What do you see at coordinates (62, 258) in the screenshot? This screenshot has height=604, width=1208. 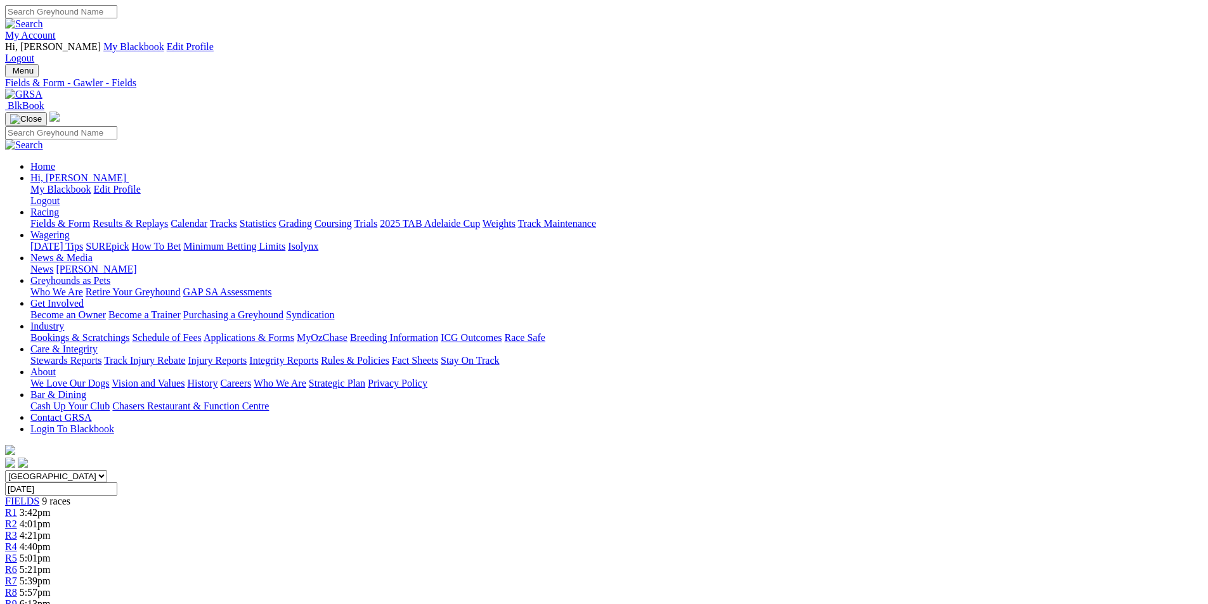 I see `a: News & Media` at bounding box center [62, 258].